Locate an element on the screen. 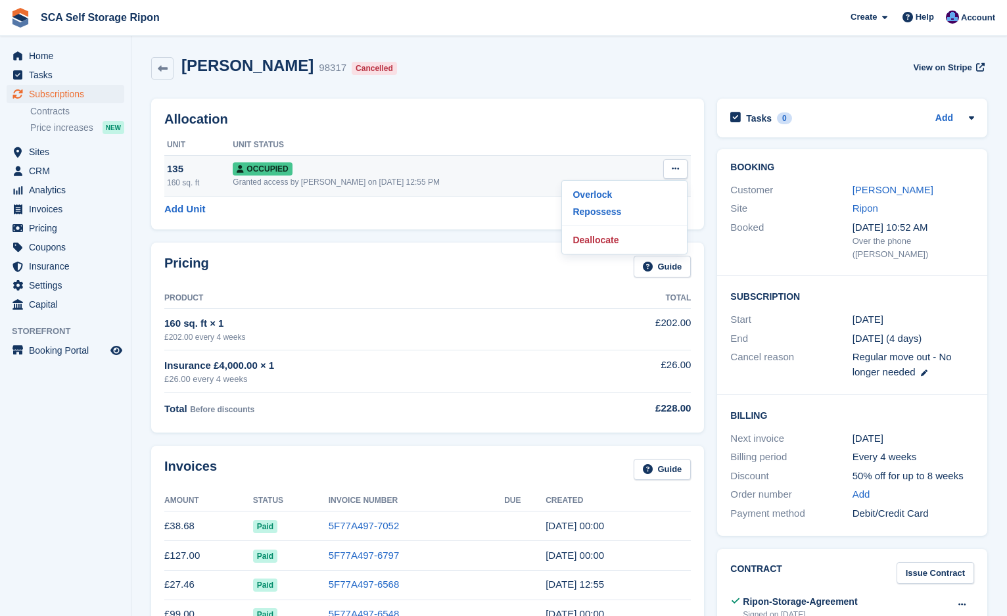 The image size is (1007, 616). a: 5F77A497-7052 is located at coordinates (364, 525).